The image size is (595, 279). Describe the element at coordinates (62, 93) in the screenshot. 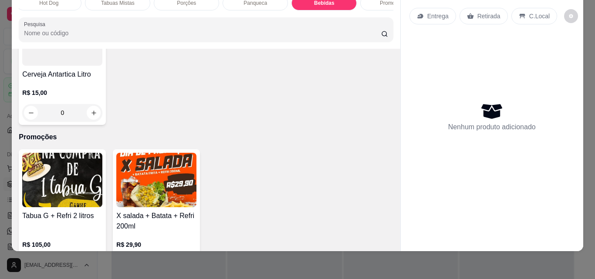

I see `p: R$ 15,00` at that location.